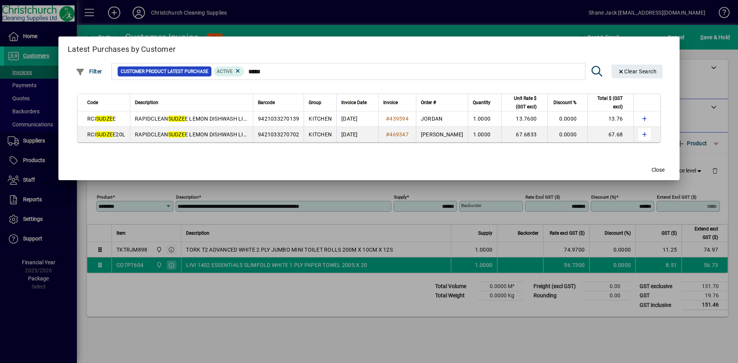 This screenshot has height=363, width=738. What do you see at coordinates (399, 119) in the screenshot?
I see `span: 439594` at bounding box center [399, 119].